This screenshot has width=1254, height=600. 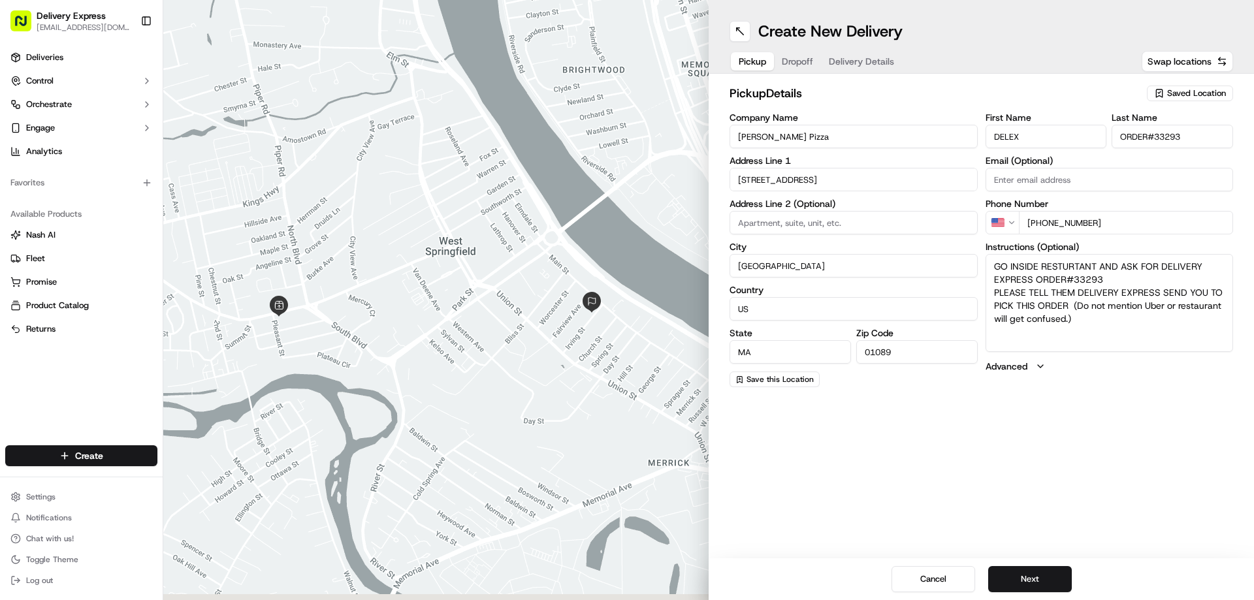 I want to click on label: Instructions (Optional), so click(x=1110, y=247).